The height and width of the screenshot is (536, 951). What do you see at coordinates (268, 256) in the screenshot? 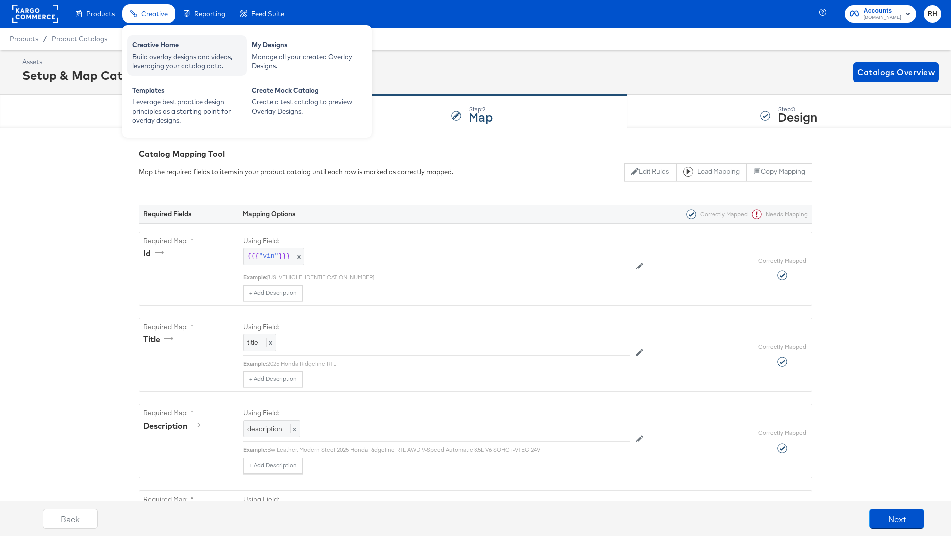
I see `span: "vin"` at bounding box center [268, 256].